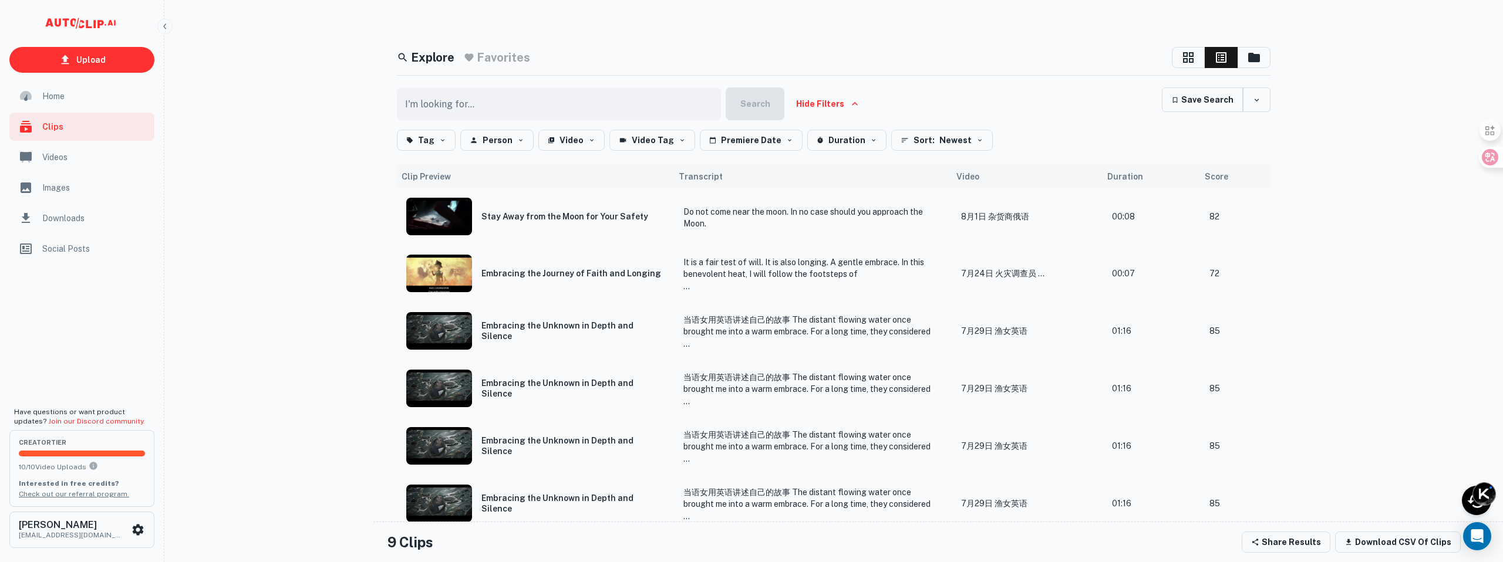 This screenshot has width=1503, height=562. What do you see at coordinates (82, 467) in the screenshot?
I see `p: 10 / 10 Video Uploads` at bounding box center [82, 467].